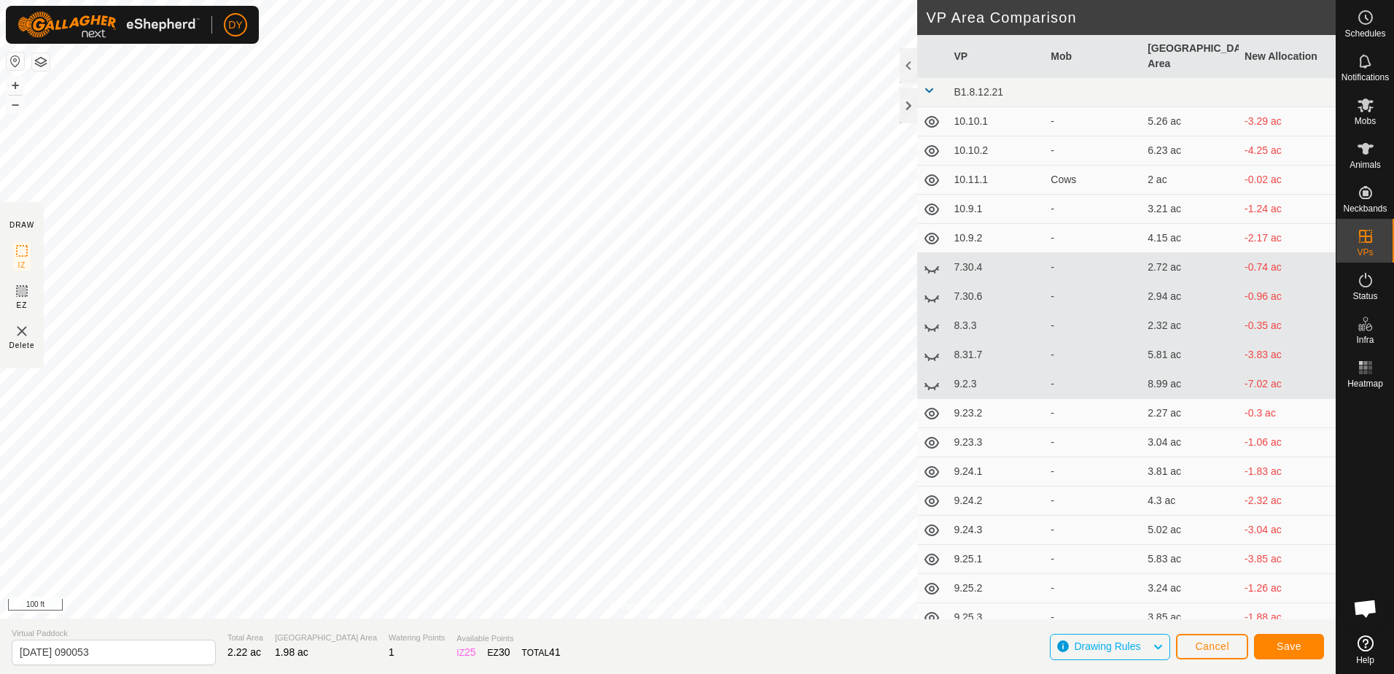  I want to click on td: 3.81 ac, so click(1190, 472).